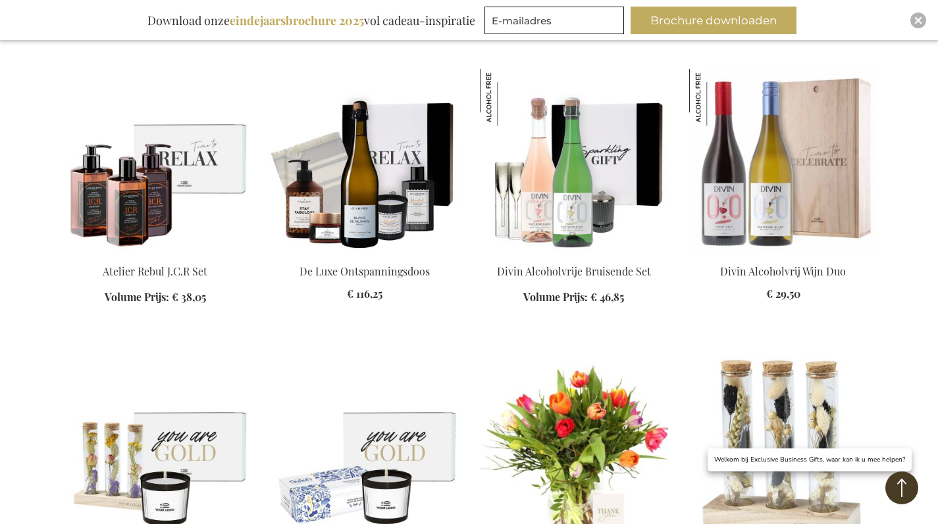  Describe the element at coordinates (574, 161) in the screenshot. I see `img: Divin Non-Alcoholic Sparkling Set` at that location.